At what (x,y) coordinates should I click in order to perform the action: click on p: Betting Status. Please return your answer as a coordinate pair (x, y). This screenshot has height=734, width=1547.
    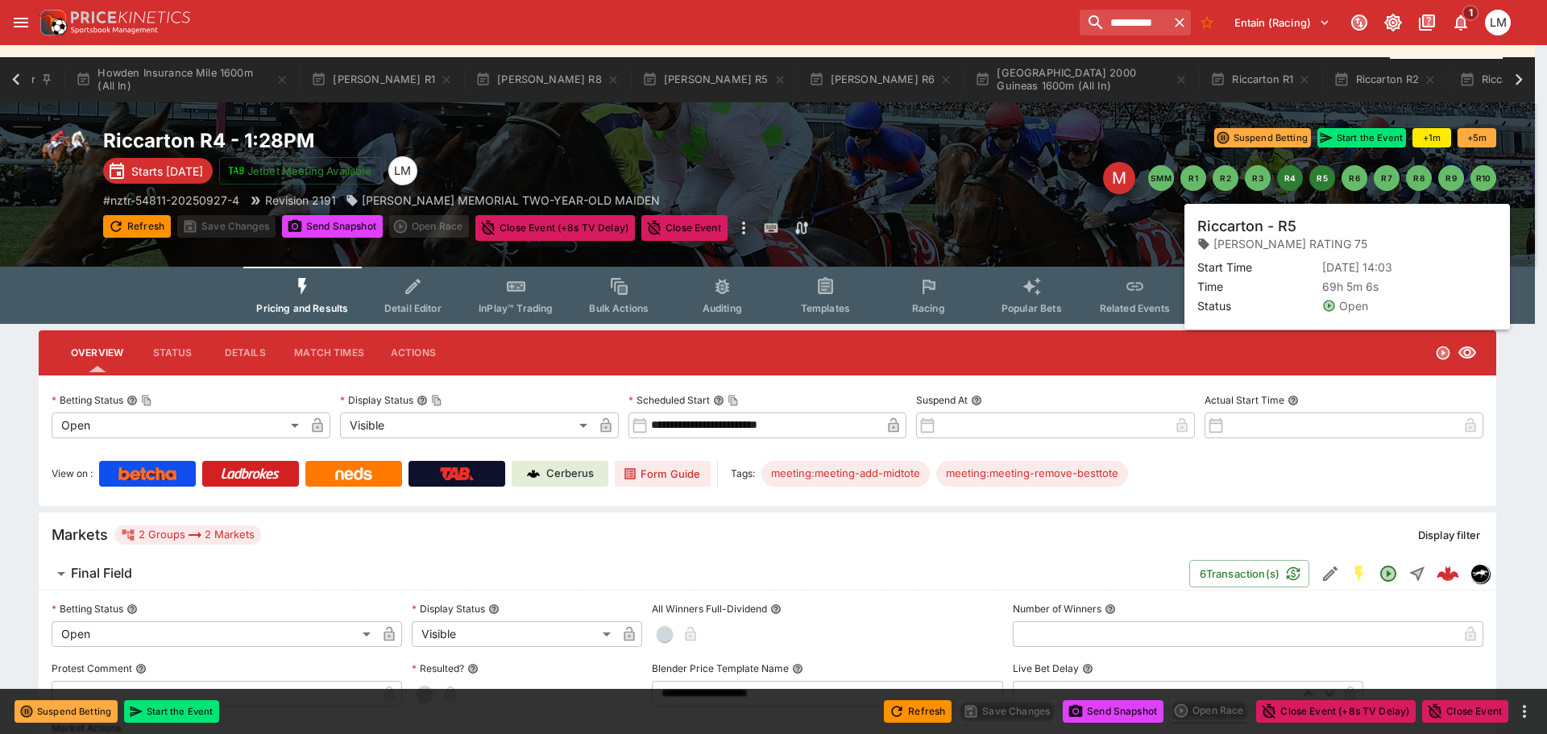
    Looking at the image, I should click on (87, 400).